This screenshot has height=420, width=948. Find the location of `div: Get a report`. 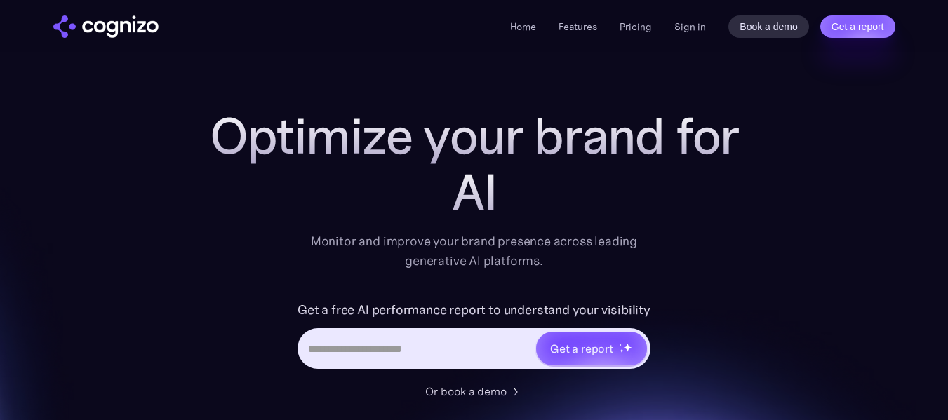

div: Get a report is located at coordinates (581, 349).